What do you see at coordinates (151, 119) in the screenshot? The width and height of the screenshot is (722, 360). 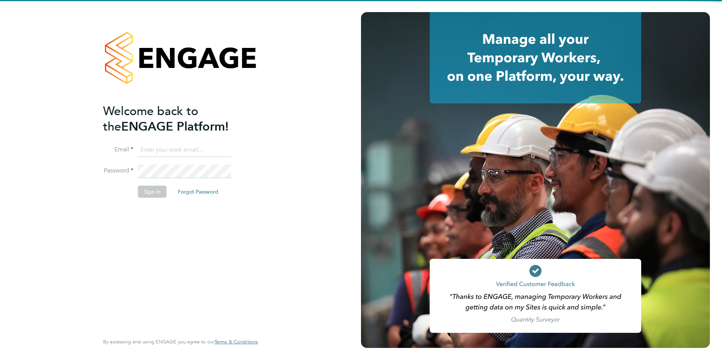 I see `span: Welcome back to the` at bounding box center [151, 119].